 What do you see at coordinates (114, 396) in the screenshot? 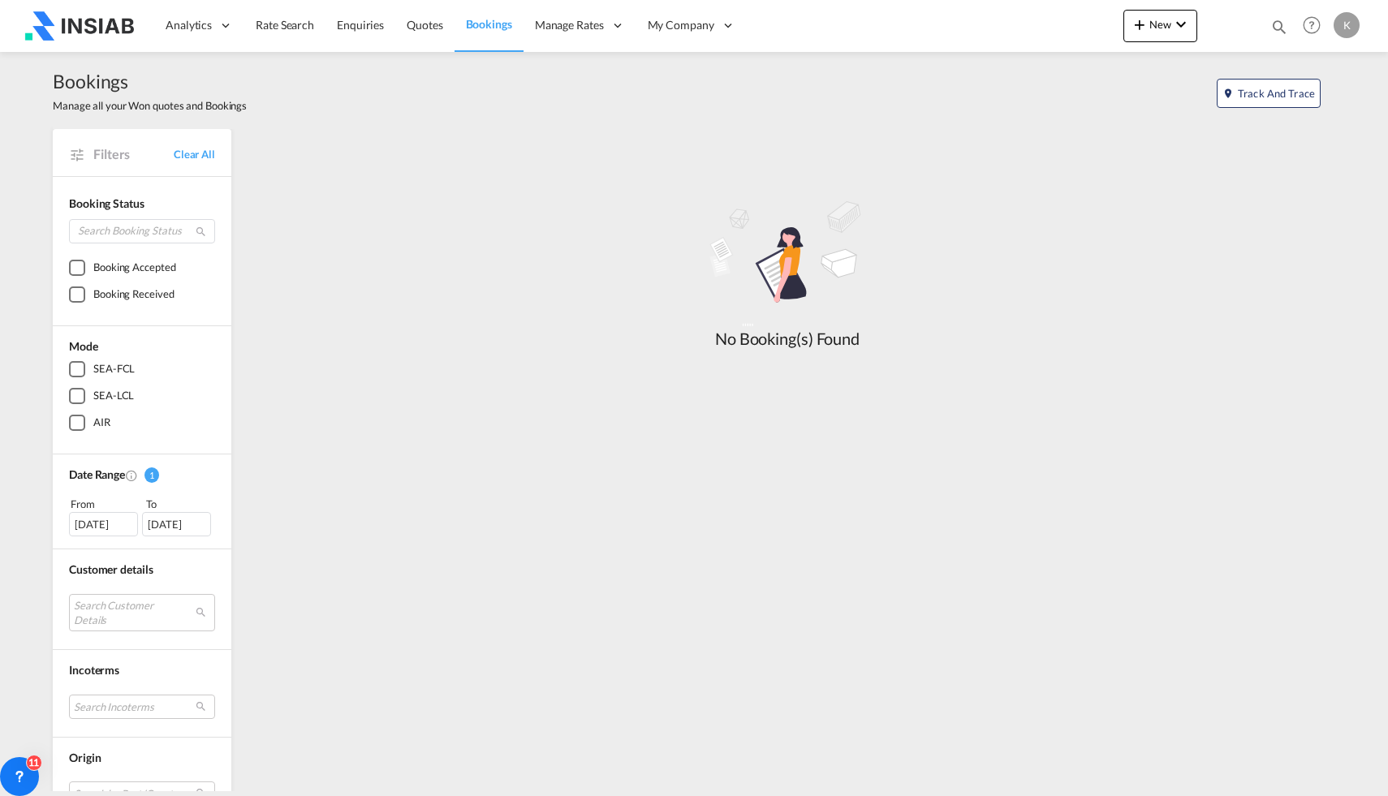
I see `div: SEA-LCL` at bounding box center [114, 396].